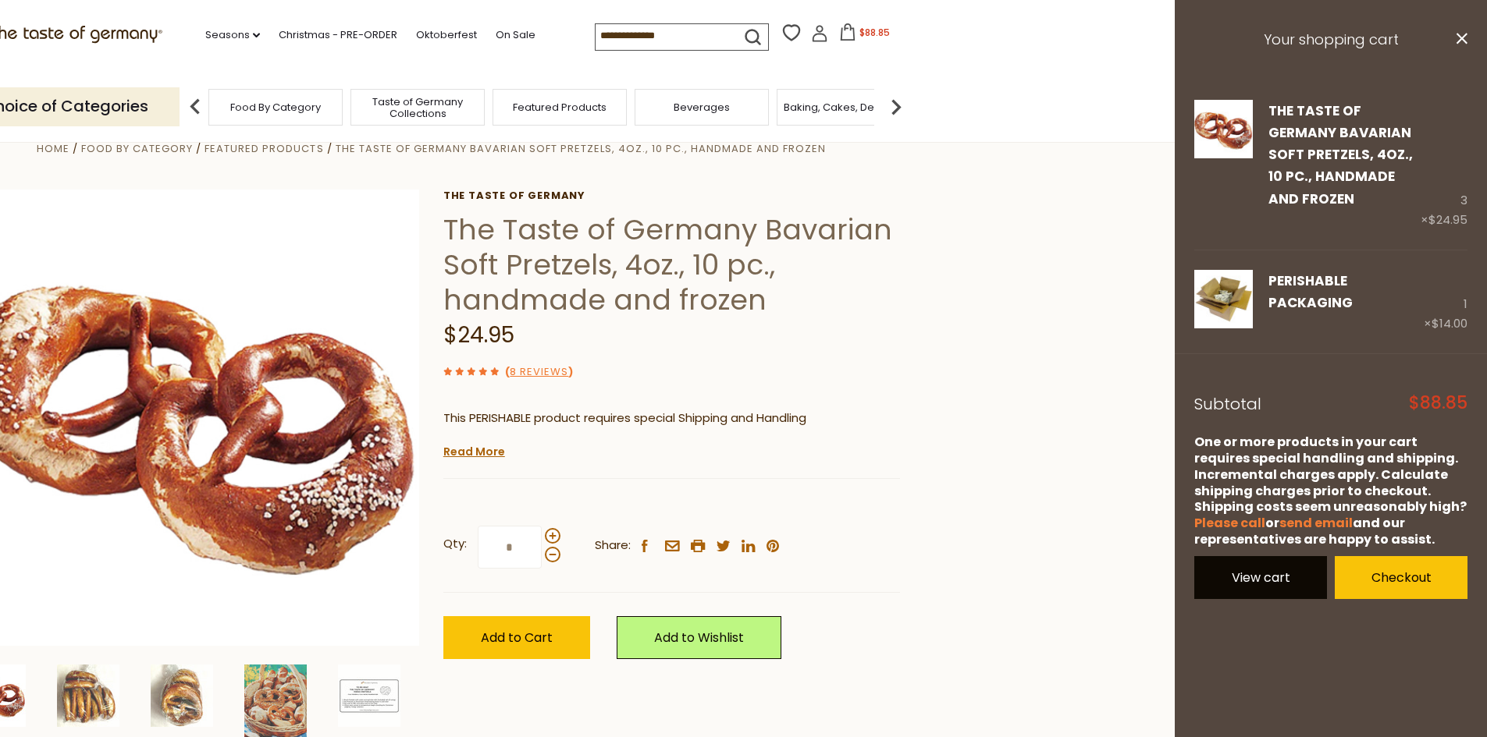  Describe the element at coordinates (515, 35) in the screenshot. I see `a: On Sale` at that location.